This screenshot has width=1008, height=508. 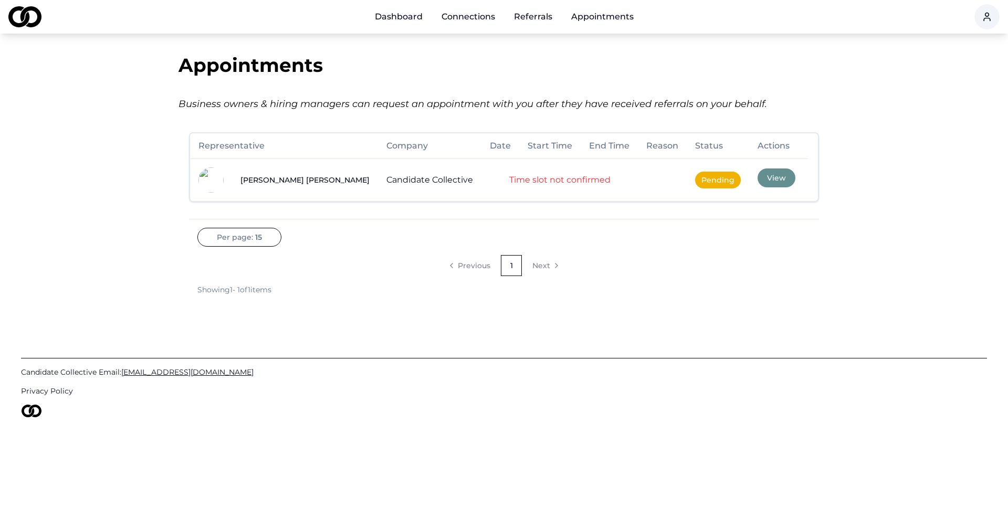 I want to click on img: ea71d155-4f7f-4164-aa94-92297cd61d19-Black%20logo-profile_picture.png, so click(x=211, y=180).